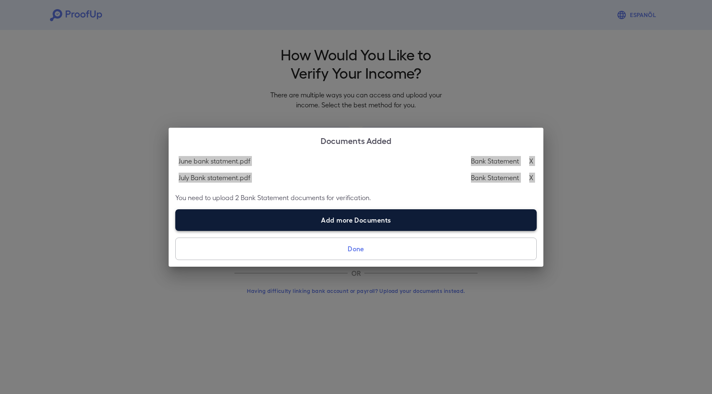  I want to click on p: June bank statment.pdf, so click(214, 161).